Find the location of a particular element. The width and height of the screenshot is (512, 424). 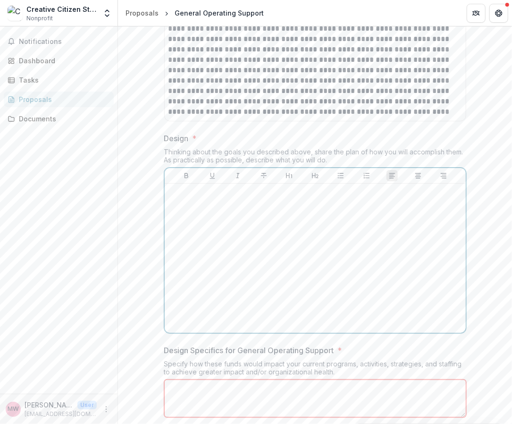

span: Notifications is located at coordinates (64, 42).